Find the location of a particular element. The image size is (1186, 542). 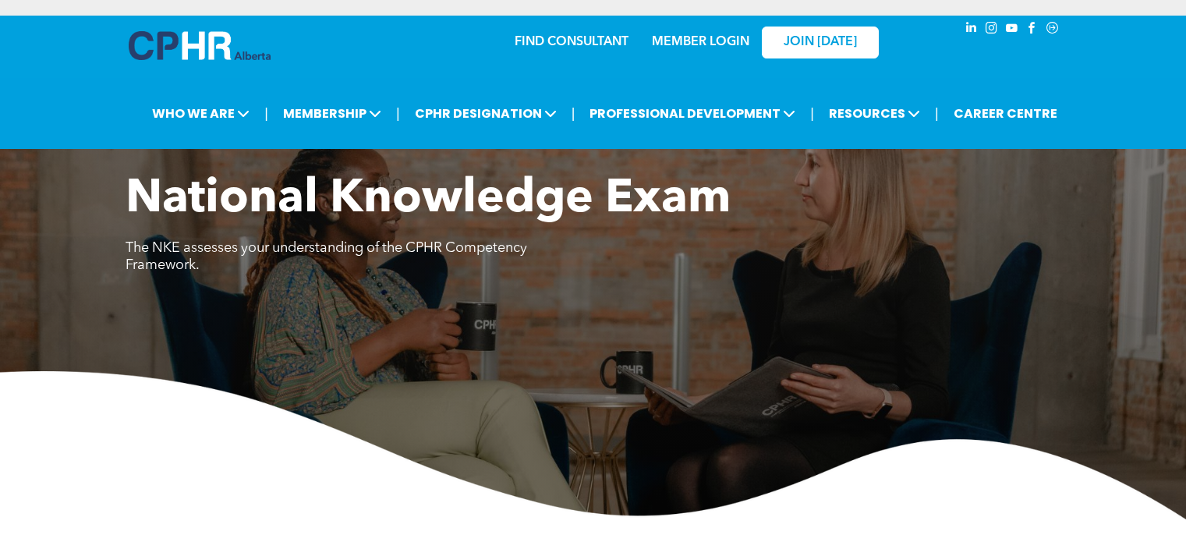

span: PROFESSIONAL DEVELOPMENT is located at coordinates (693, 113).